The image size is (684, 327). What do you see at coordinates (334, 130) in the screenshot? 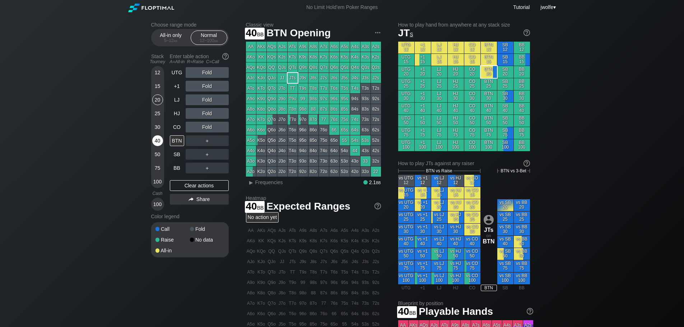
I see `div: 66` at bounding box center [334, 130].